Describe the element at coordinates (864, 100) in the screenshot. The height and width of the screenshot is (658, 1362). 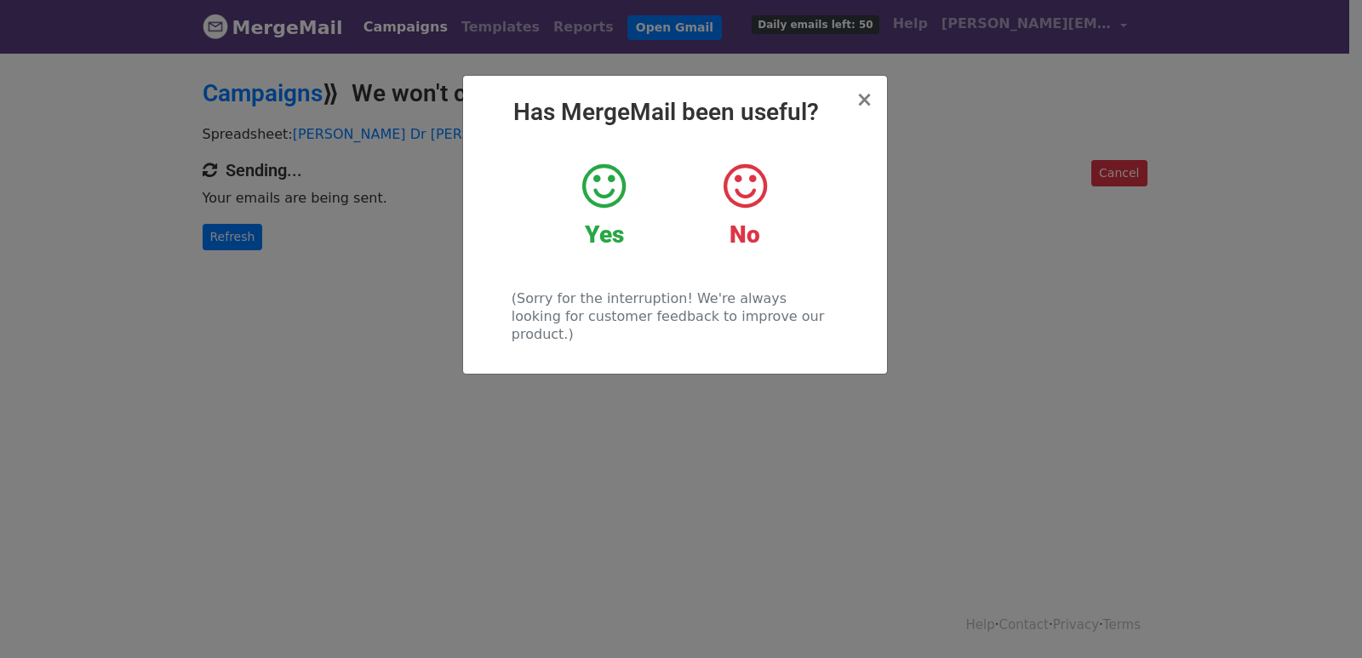
I see `button: Close` at that location.